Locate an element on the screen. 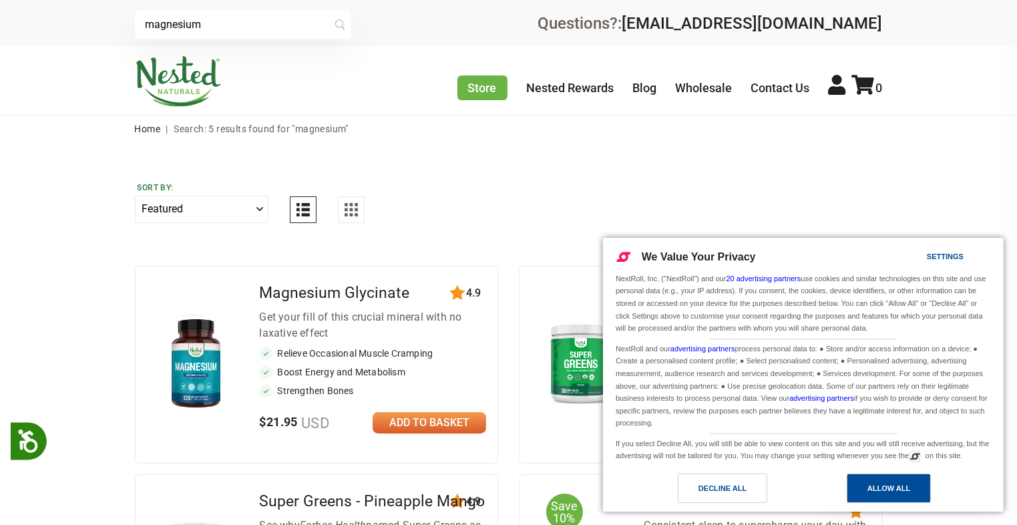  a: Store is located at coordinates (482, 87).